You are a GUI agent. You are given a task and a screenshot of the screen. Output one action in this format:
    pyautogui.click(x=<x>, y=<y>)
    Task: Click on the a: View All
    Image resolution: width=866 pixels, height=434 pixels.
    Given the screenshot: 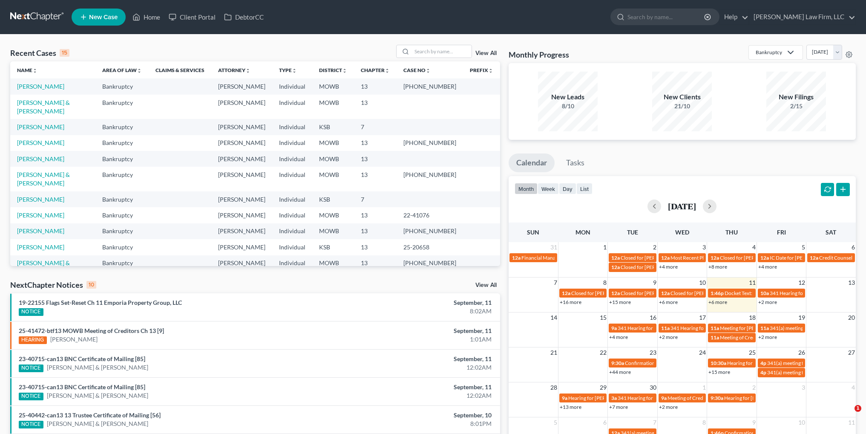 What is the action you would take?
    pyautogui.click(x=486, y=285)
    